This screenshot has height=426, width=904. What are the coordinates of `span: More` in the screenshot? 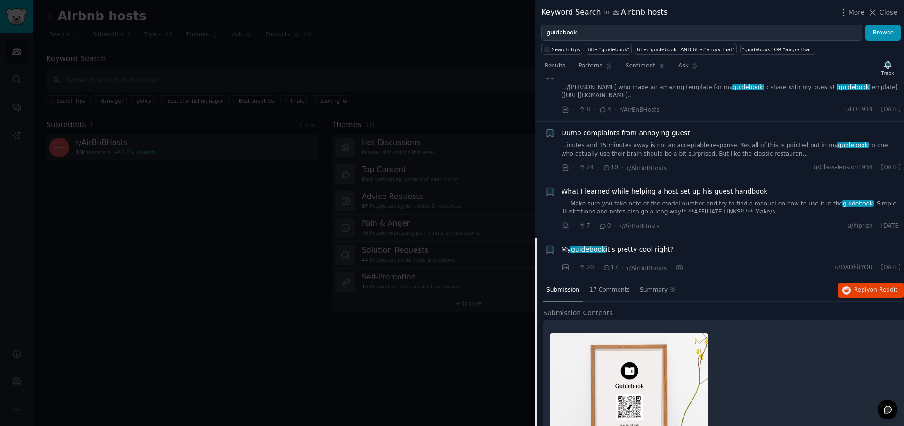 It's located at (856, 12).